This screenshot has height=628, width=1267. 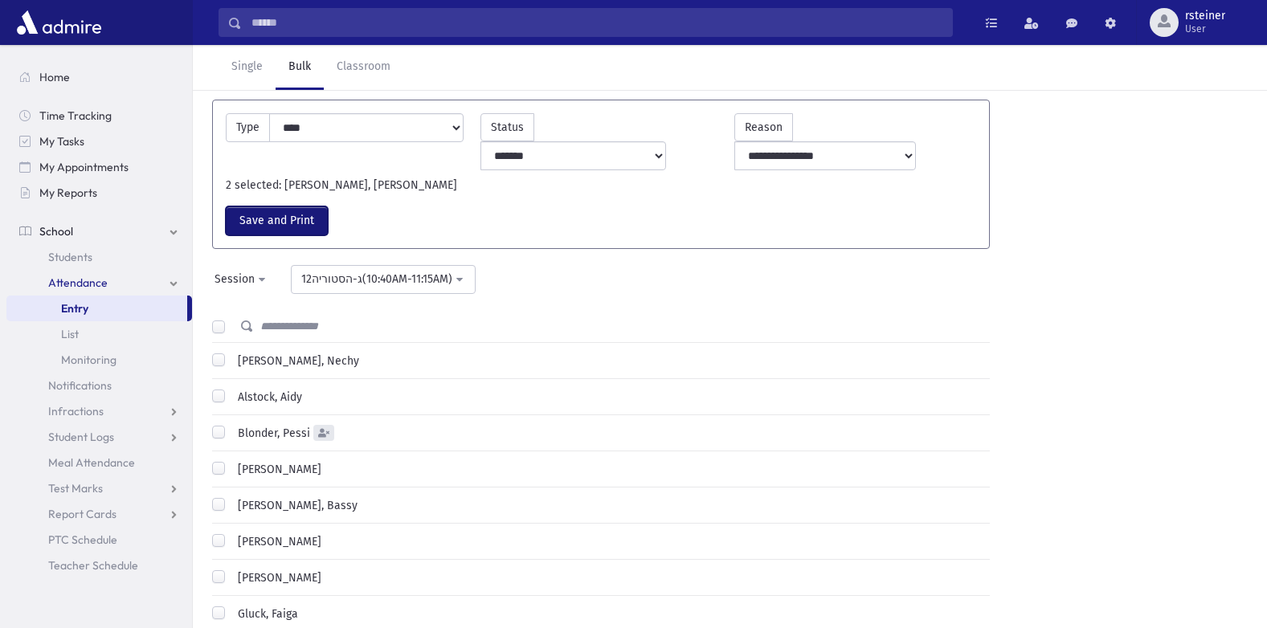 What do you see at coordinates (247, 67) in the screenshot?
I see `a: Single` at bounding box center [247, 67].